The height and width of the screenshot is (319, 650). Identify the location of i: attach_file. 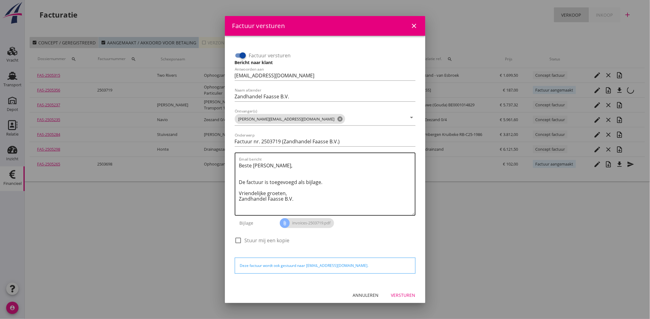
(285, 223).